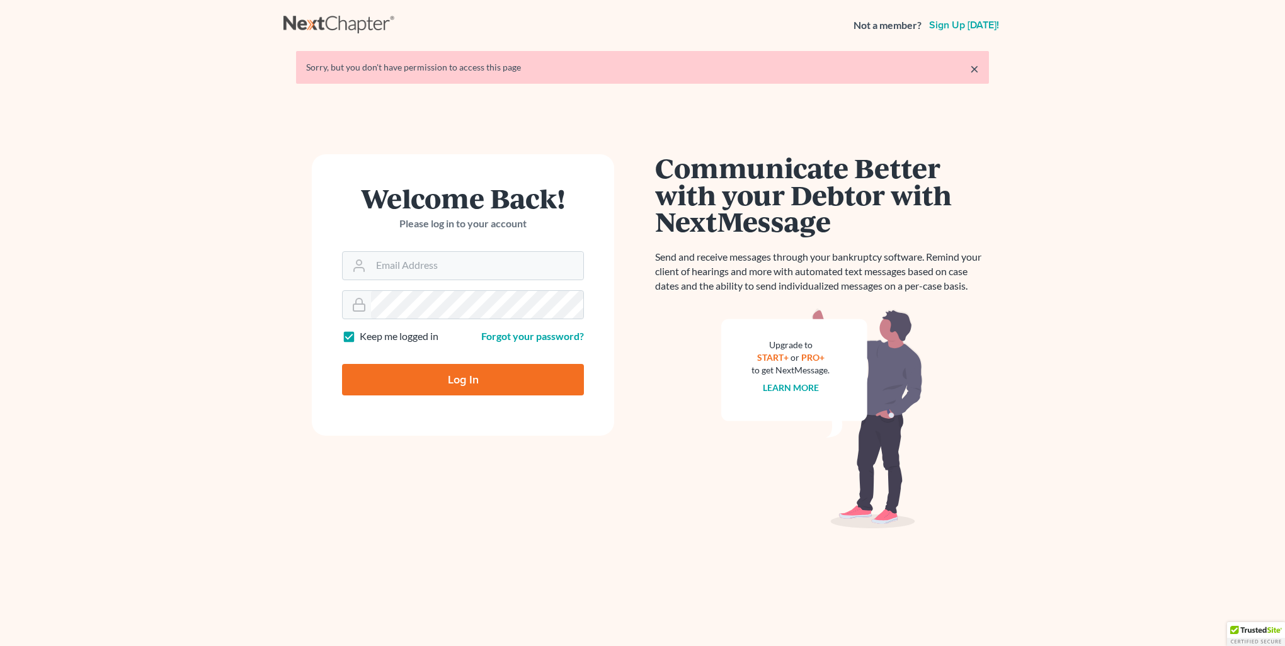 This screenshot has height=646, width=1285. Describe the element at coordinates (463, 224) in the screenshot. I see `p: Please log in to your account` at that location.